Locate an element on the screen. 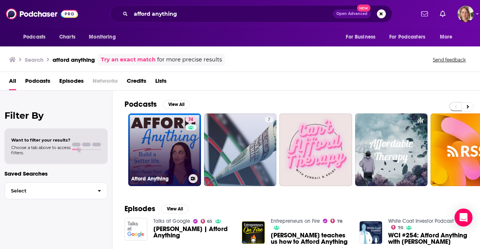  img: Podchaser - Follow, Share and Rate Podcasts is located at coordinates (42, 14).